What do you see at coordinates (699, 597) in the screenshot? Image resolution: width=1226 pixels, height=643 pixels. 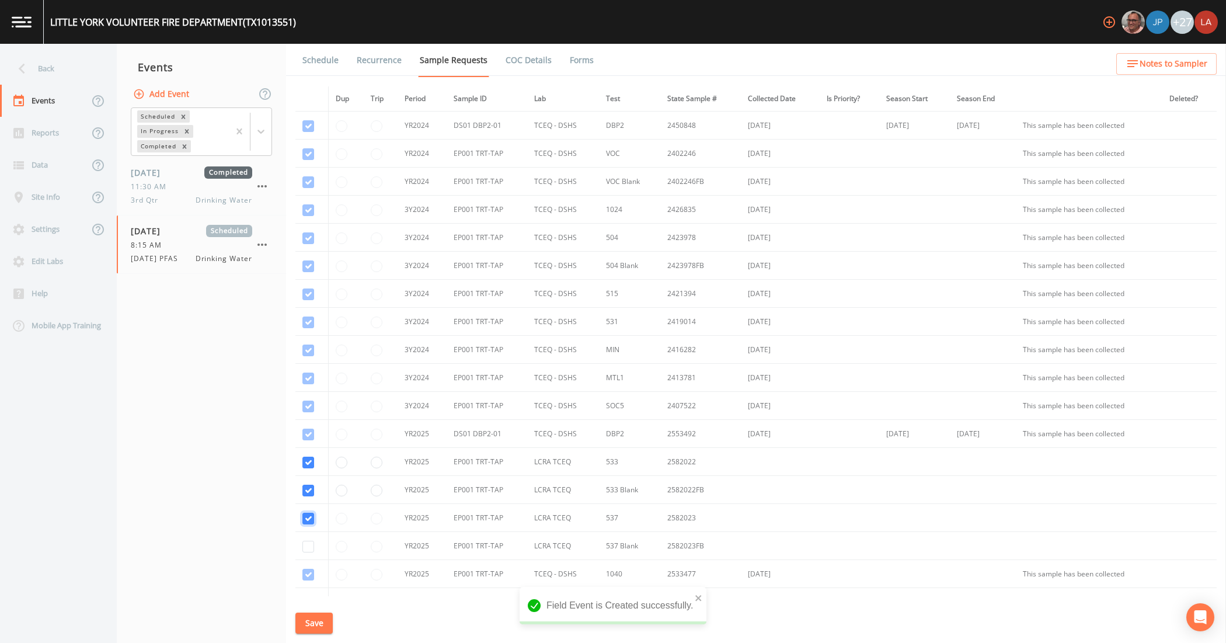 I see `button: close` at bounding box center [699, 597].